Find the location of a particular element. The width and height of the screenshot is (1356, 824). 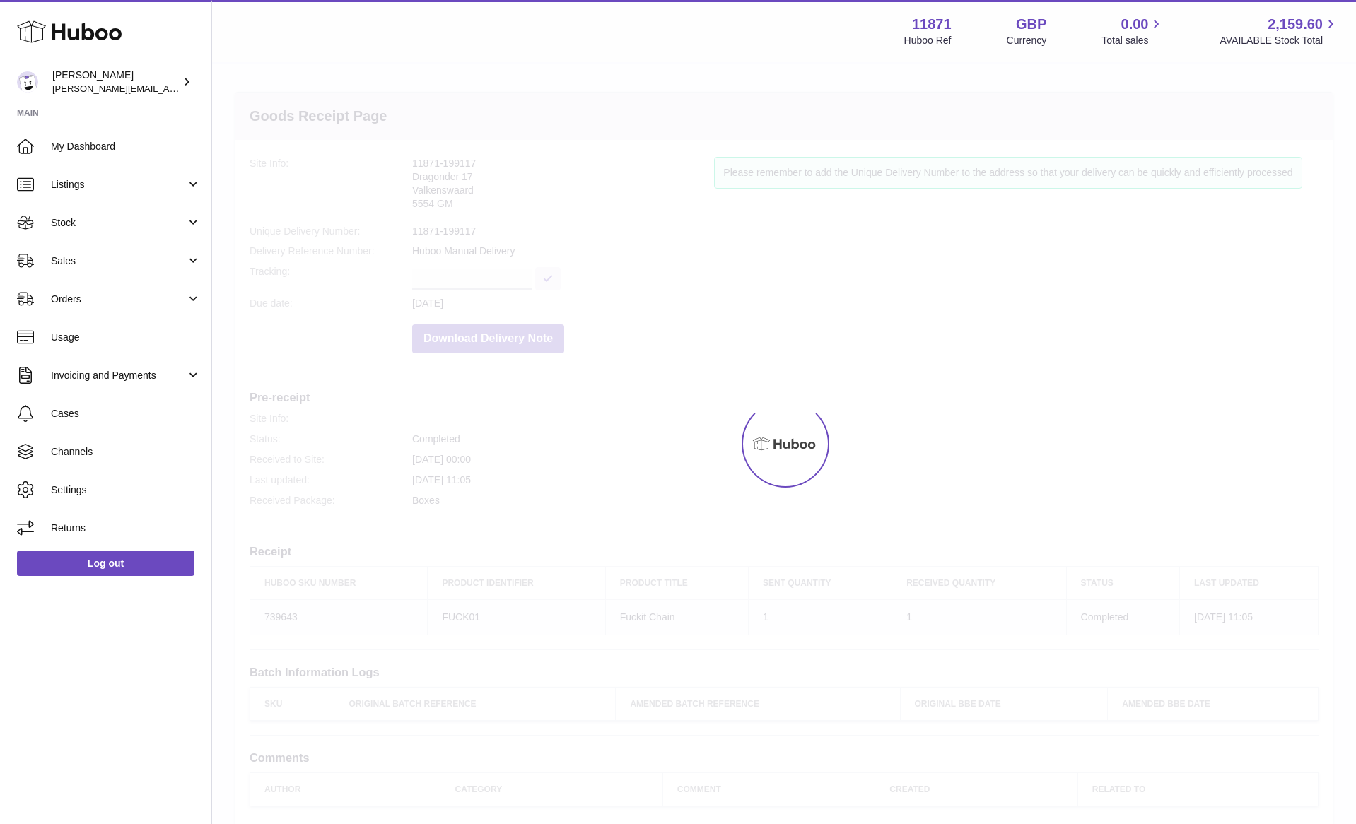

span: Returns is located at coordinates (126, 528).